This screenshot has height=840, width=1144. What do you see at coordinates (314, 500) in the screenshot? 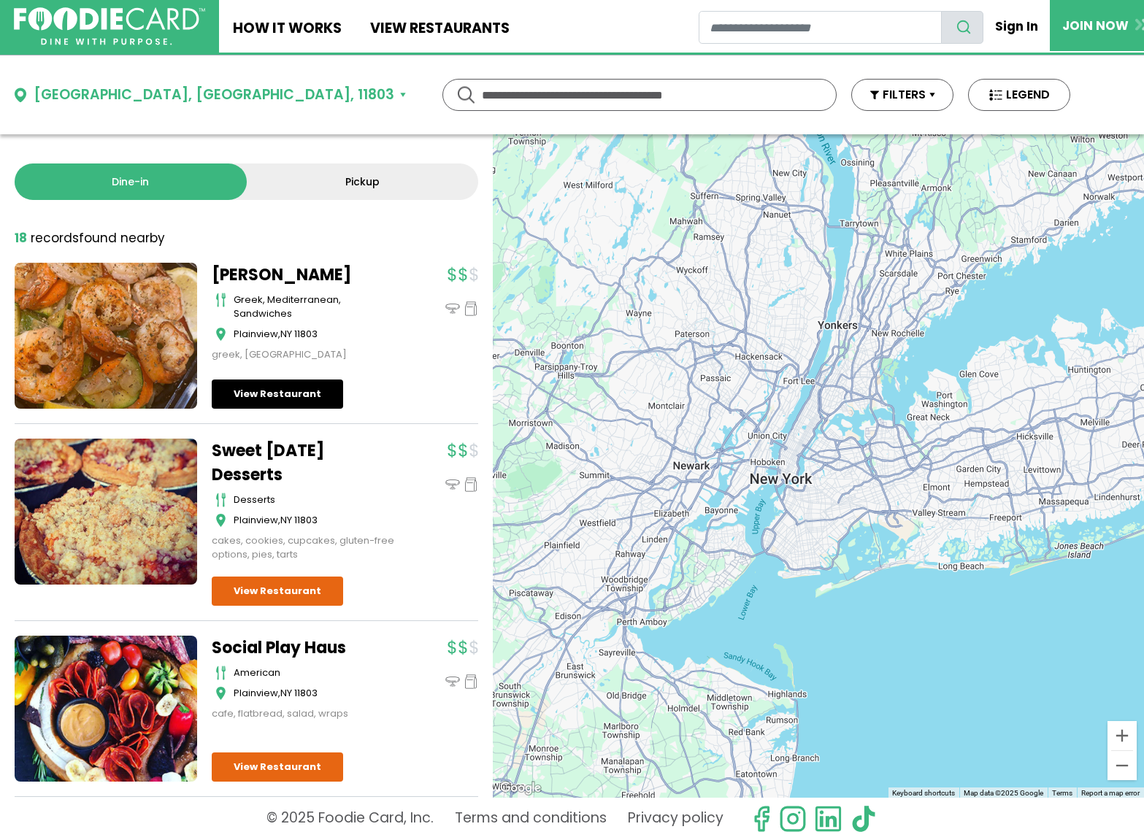
I see `div: desserts` at bounding box center [314, 500].